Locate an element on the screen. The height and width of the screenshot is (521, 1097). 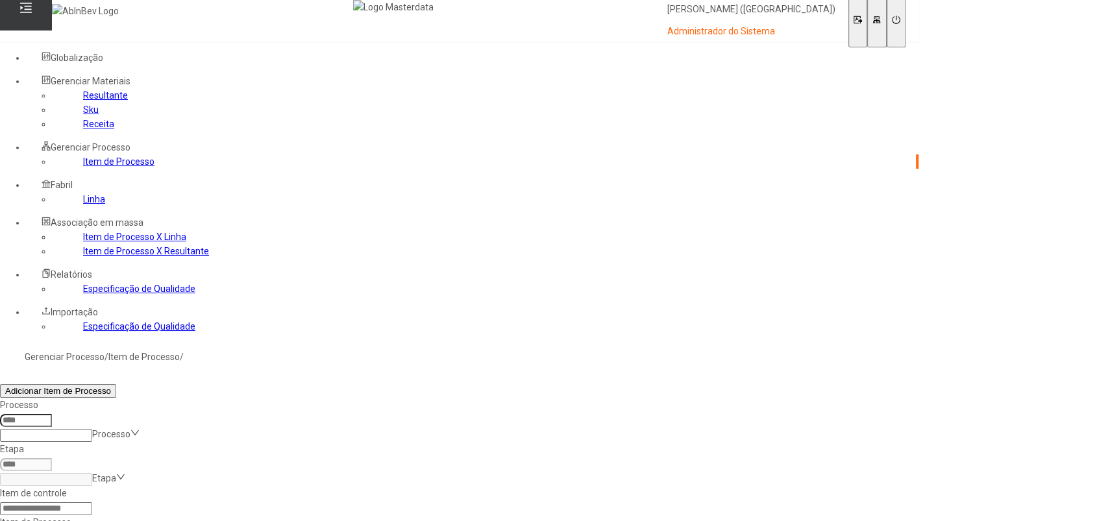
span: Gerenciar Materiais is located at coordinates (90, 81).